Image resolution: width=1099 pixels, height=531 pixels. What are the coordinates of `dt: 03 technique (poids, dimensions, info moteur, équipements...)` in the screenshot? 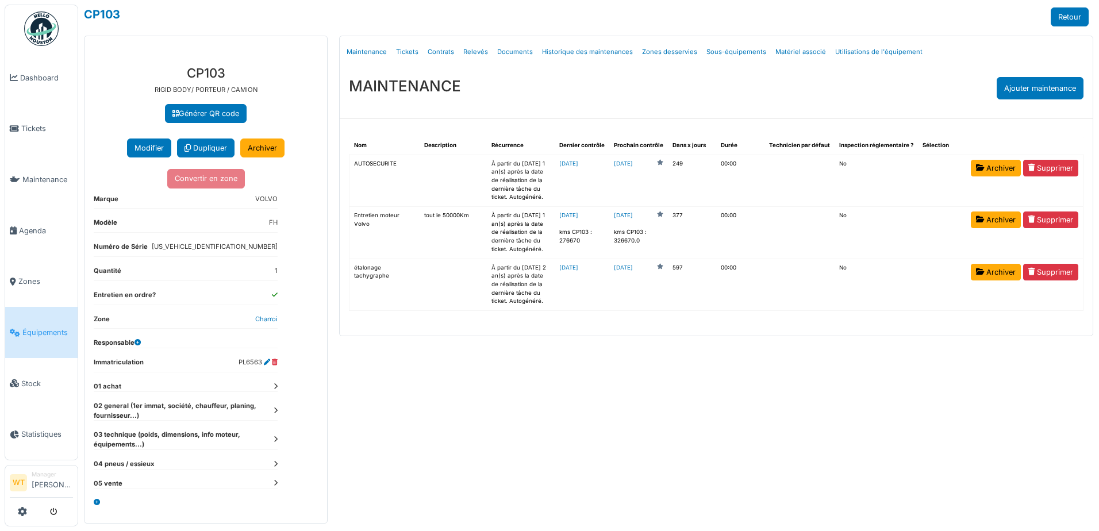 It's located at (186, 440).